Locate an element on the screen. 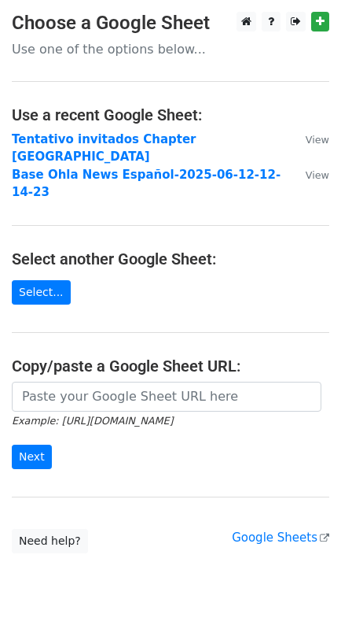 The width and height of the screenshot is (341, 625). h4: Select another Google Sheet: is located at coordinates (171, 259).